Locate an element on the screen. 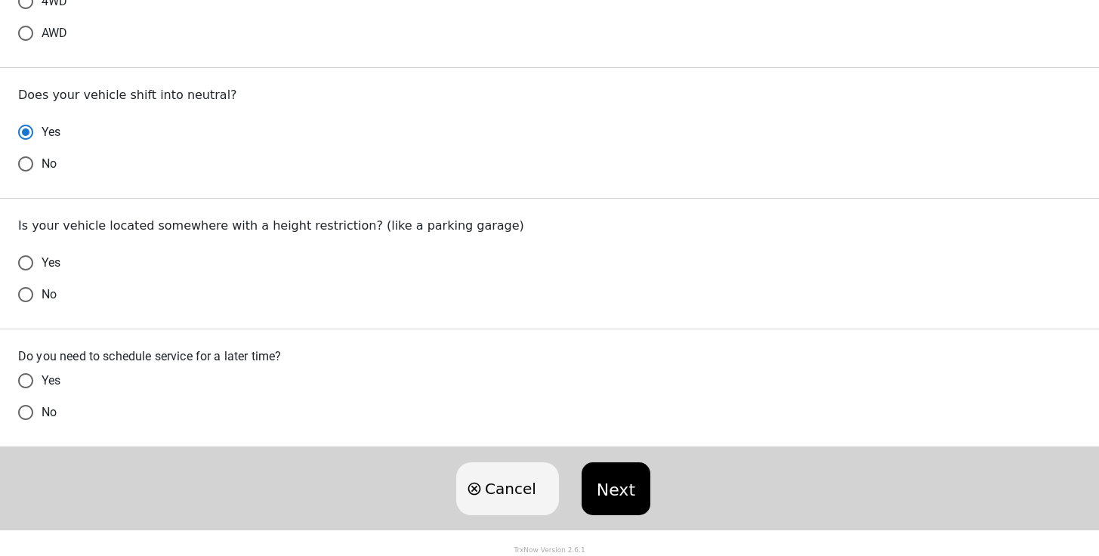  button: Cancel is located at coordinates (507, 488).